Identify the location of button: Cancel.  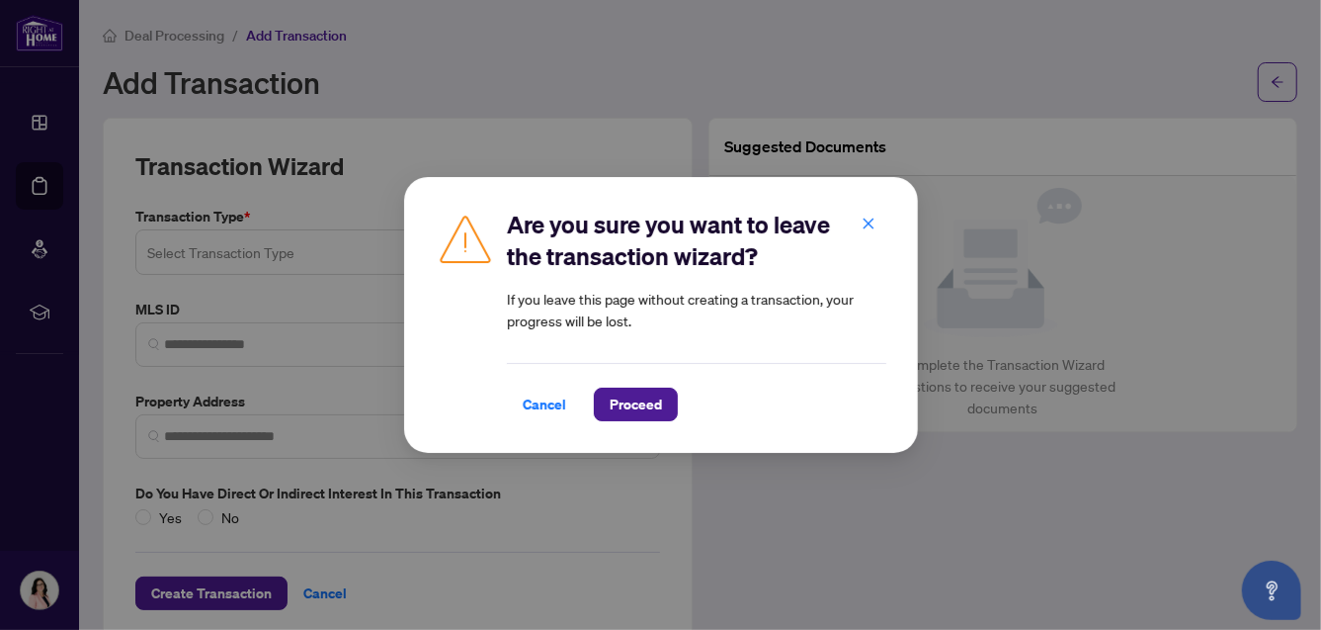
(545, 404).